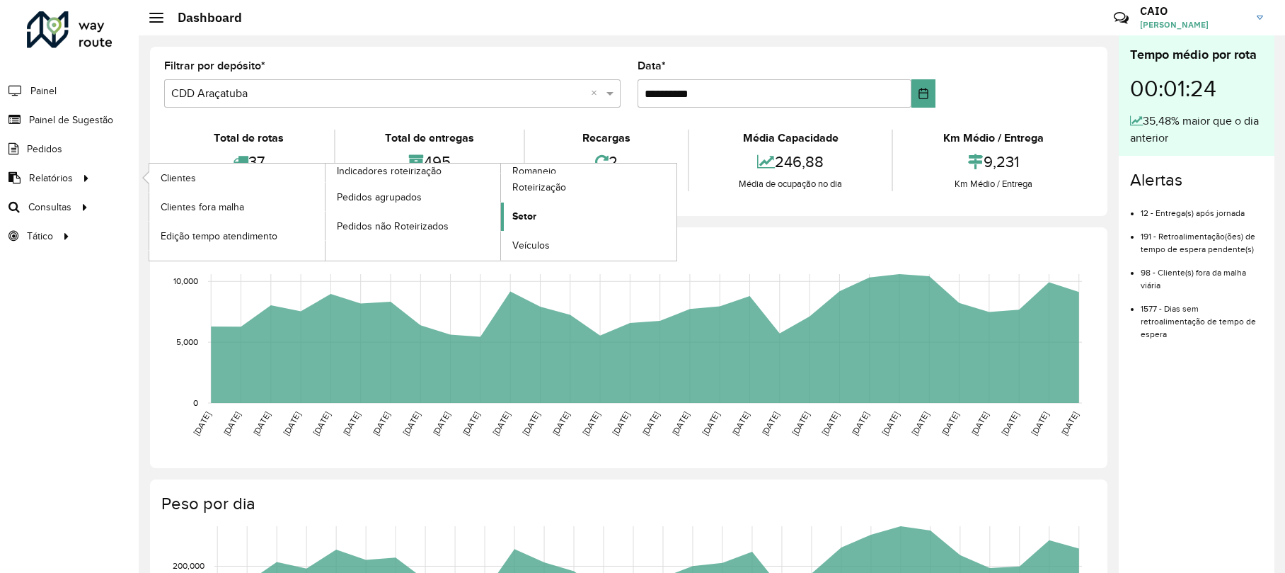 The height and width of the screenshot is (573, 1285). What do you see at coordinates (1197, 54) in the screenshot?
I see `div: Tempo médio por rota` at bounding box center [1197, 54].